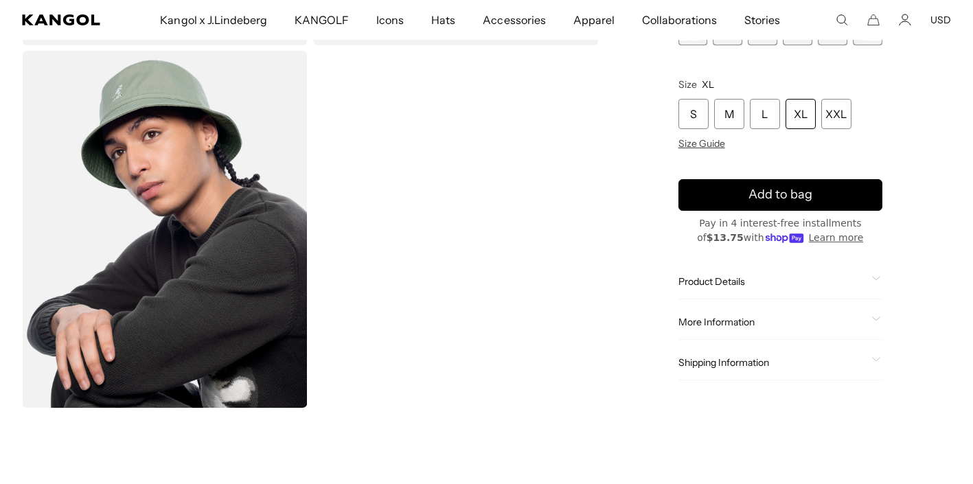 The image size is (973, 484). What do you see at coordinates (842, 20) in the screenshot?
I see `summary: Search here` at bounding box center [842, 20].